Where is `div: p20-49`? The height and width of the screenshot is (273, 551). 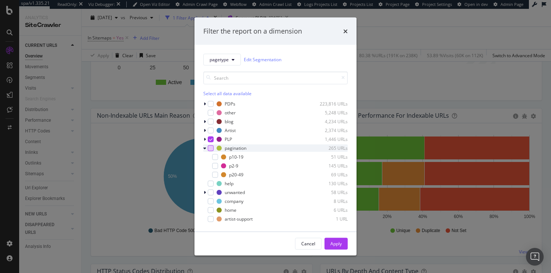
div: p20-49 is located at coordinates (236, 174).